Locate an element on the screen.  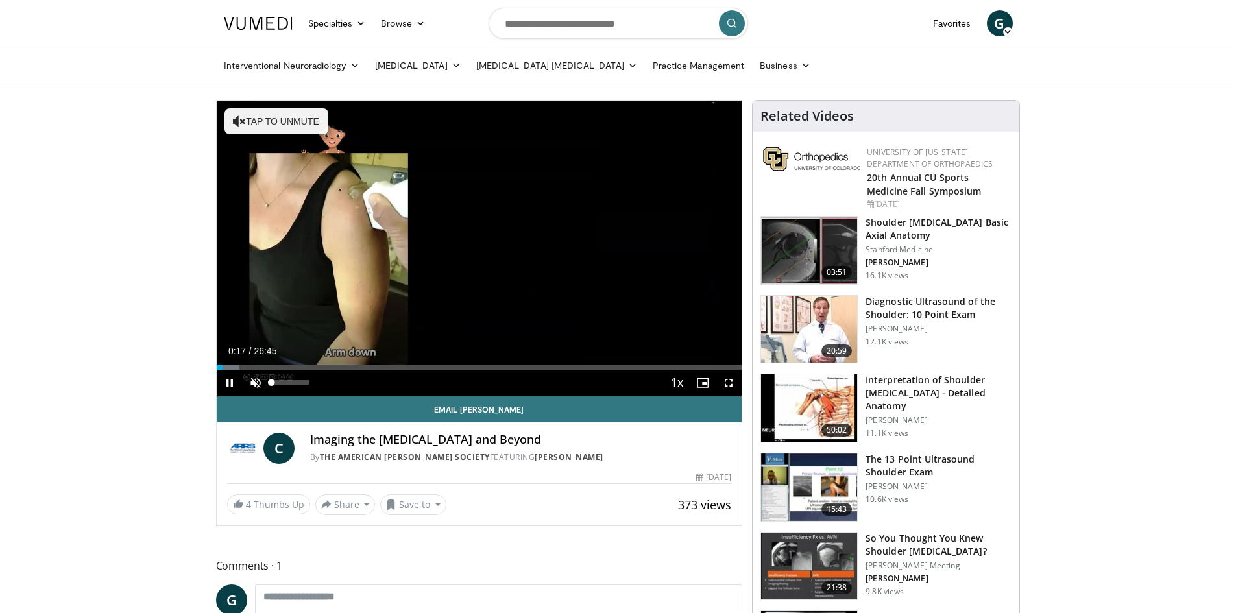
span: 4 is located at coordinates (249, 504).